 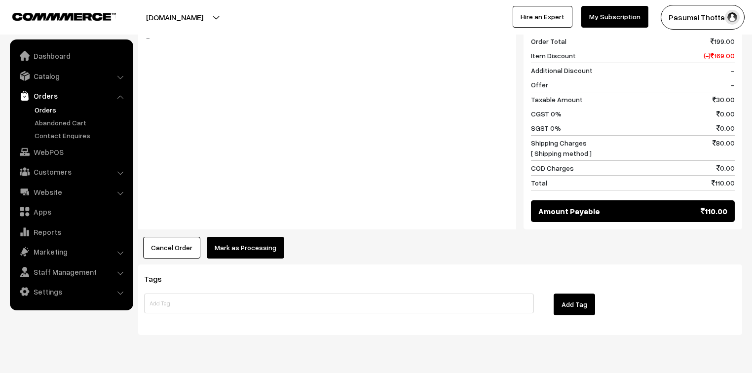 What do you see at coordinates (574, 304) in the screenshot?
I see `button: Add Tag` at bounding box center [574, 304].